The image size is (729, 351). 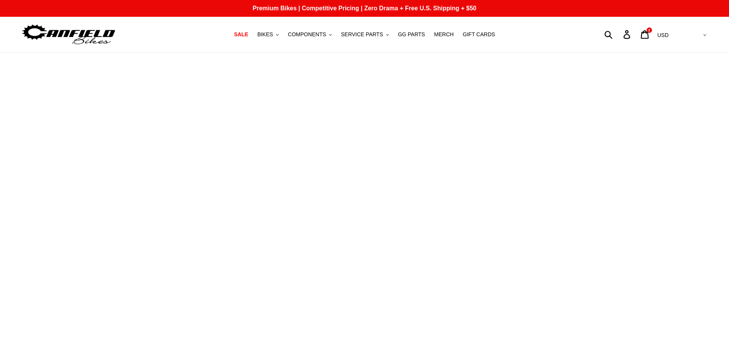 I want to click on button: COMPONENTS, so click(x=309, y=34).